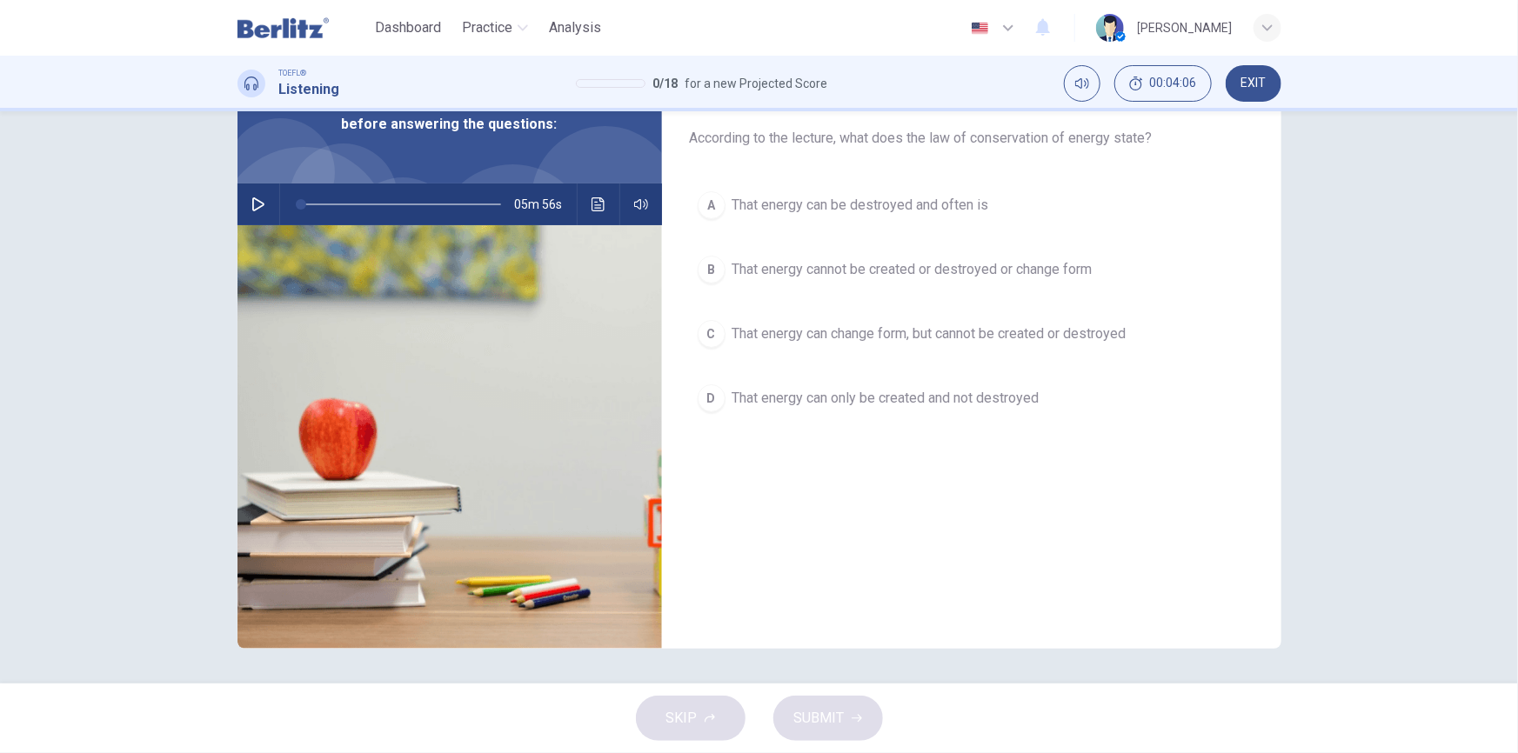  Describe the element at coordinates (1173, 83) in the screenshot. I see `span: 00:04:06` at that location.